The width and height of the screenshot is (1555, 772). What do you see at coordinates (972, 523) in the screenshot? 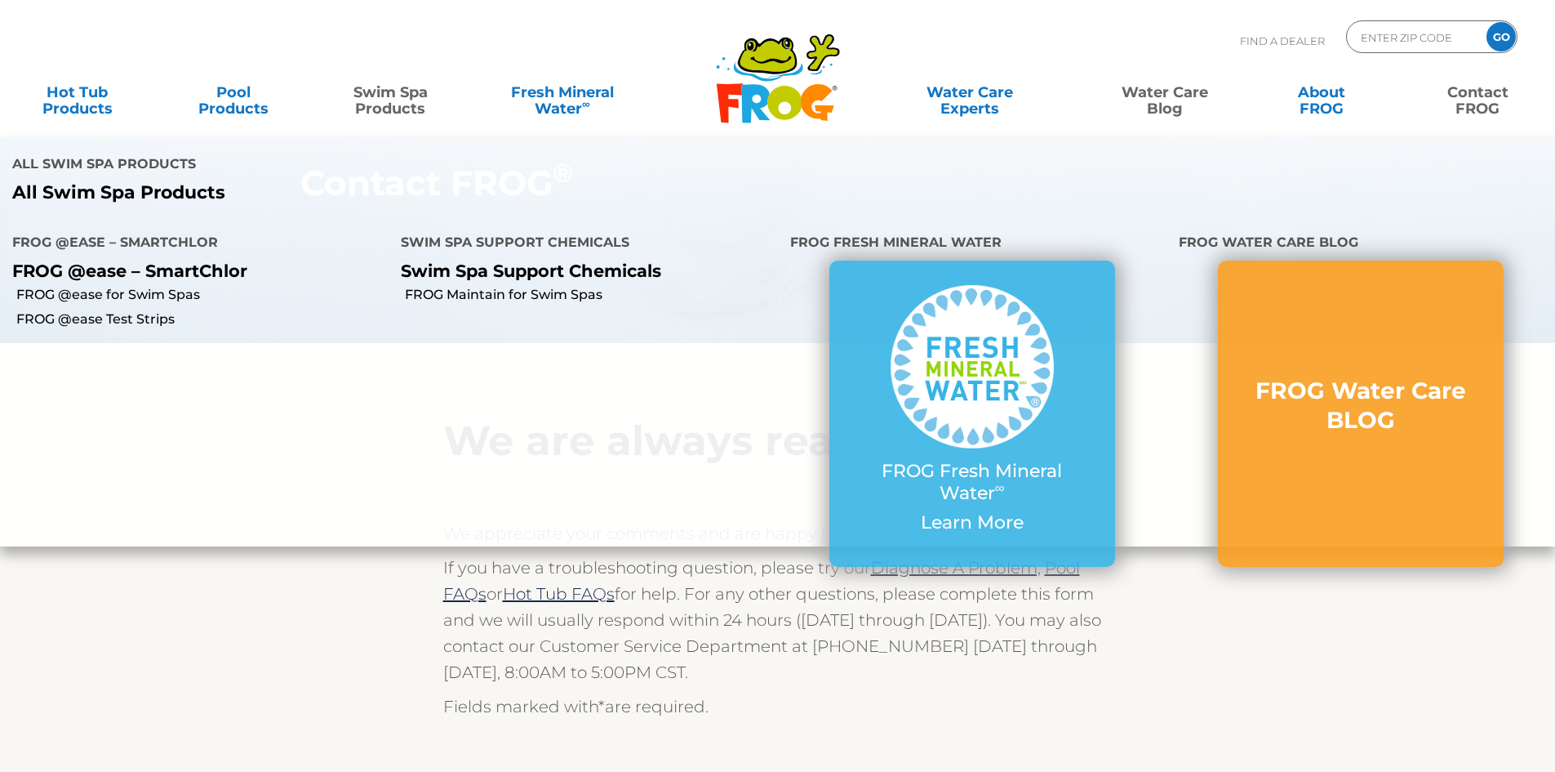
I see `p: Learn More` at bounding box center [972, 523].